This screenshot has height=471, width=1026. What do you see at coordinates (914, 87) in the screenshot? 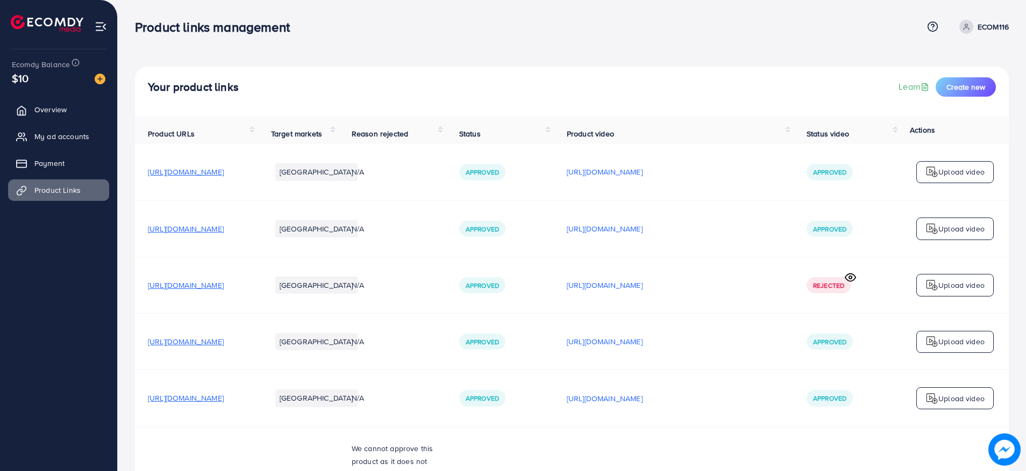
I see `a: Learn` at bounding box center [914, 87].